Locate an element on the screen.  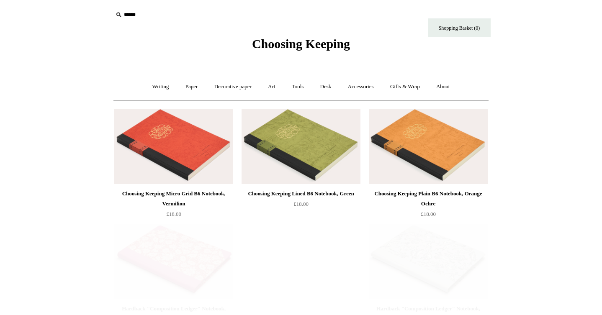
a: Choosing Keeping Lined B6 Notebook, Green £18.00 is located at coordinates (301, 206).